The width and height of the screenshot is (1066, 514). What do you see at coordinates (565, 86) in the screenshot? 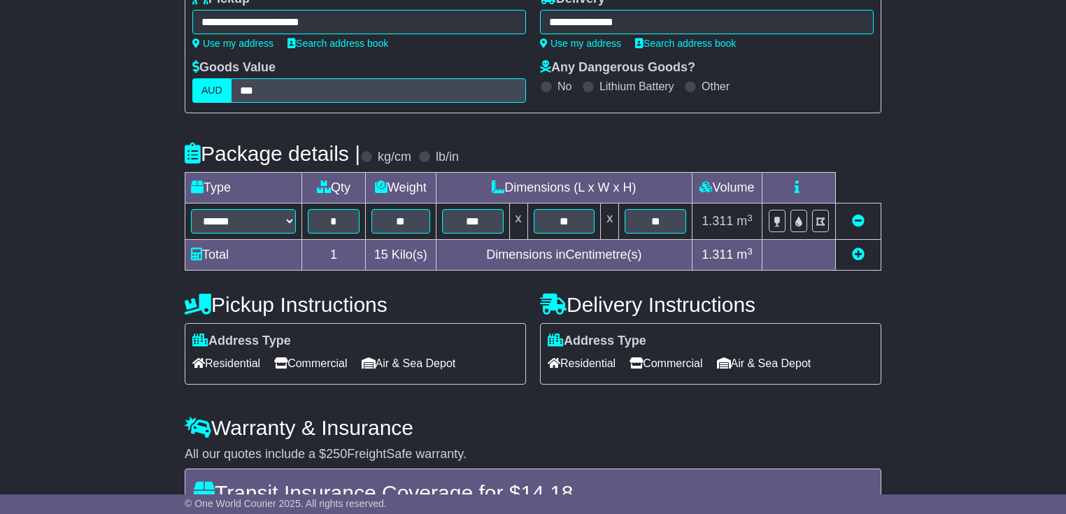
I see `label: No` at bounding box center [565, 86].